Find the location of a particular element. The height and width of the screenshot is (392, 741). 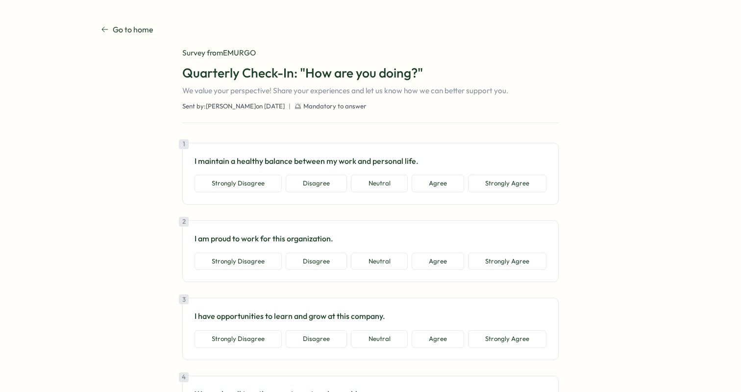

p: I maintain a healthy balance between my work and personal life. is located at coordinates (370, 161).